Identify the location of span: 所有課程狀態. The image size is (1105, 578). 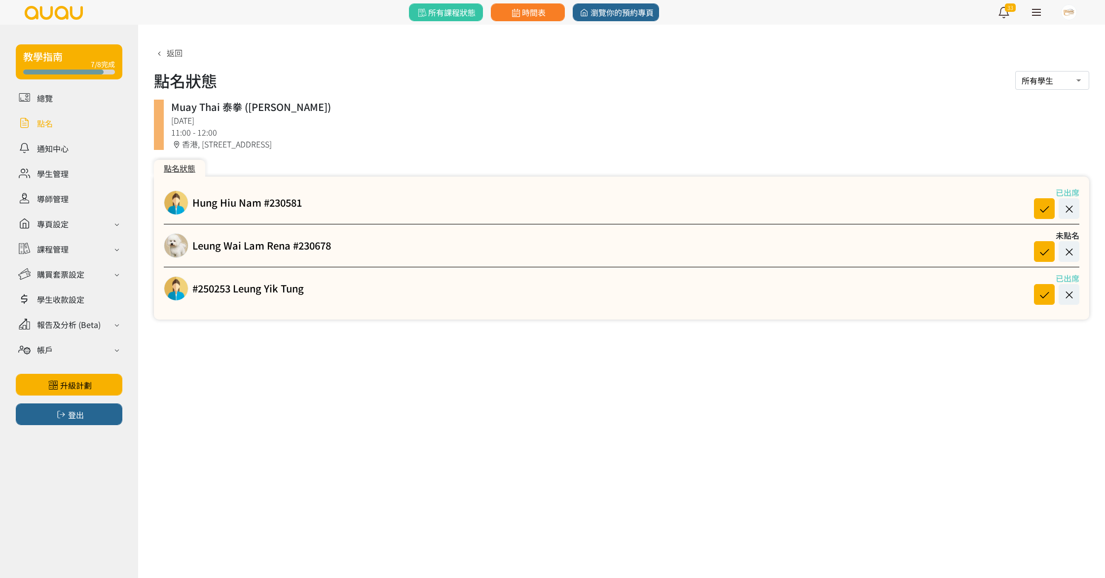
(446, 12).